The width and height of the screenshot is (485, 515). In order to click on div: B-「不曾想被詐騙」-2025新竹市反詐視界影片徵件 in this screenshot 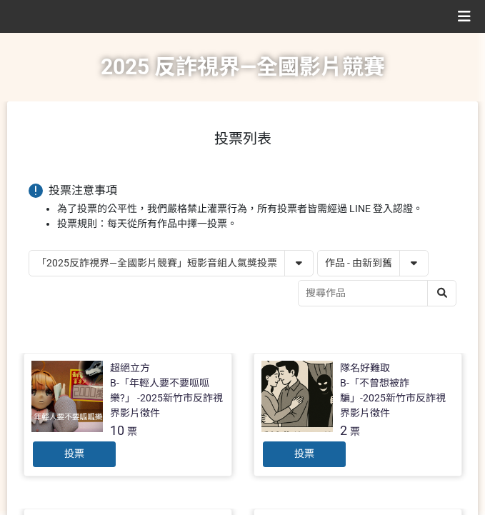, I will do `click(398, 398)`.